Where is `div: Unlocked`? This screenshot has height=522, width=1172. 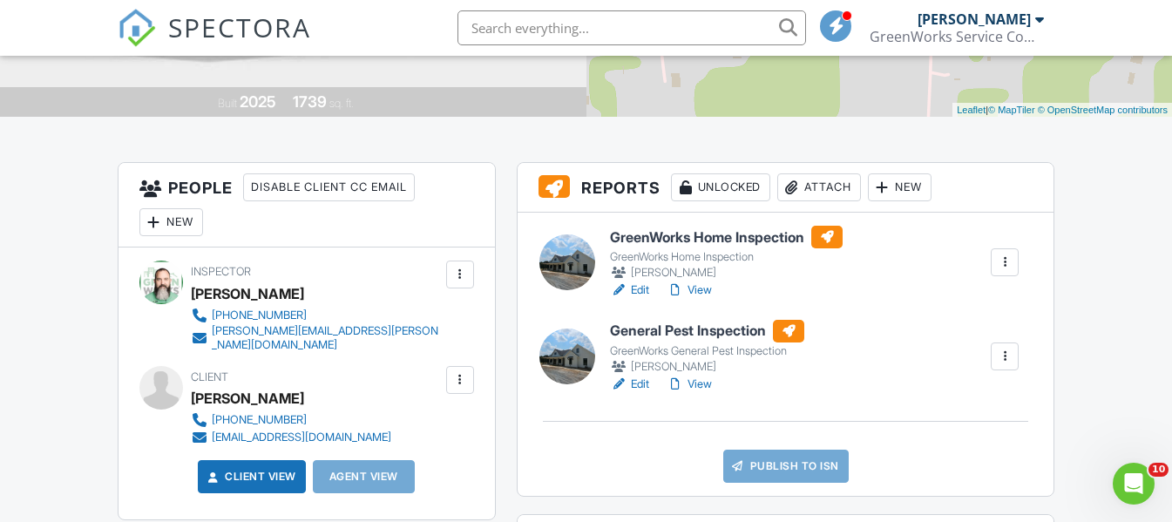 div: Unlocked is located at coordinates (721, 187).